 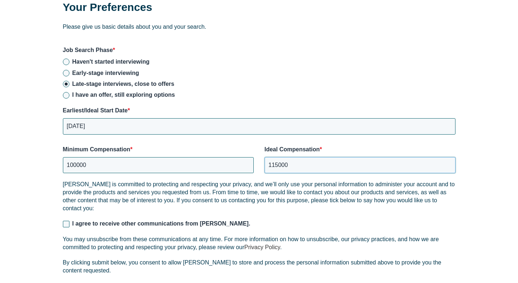 I want to click on strong: Your Preferences, so click(x=108, y=7).